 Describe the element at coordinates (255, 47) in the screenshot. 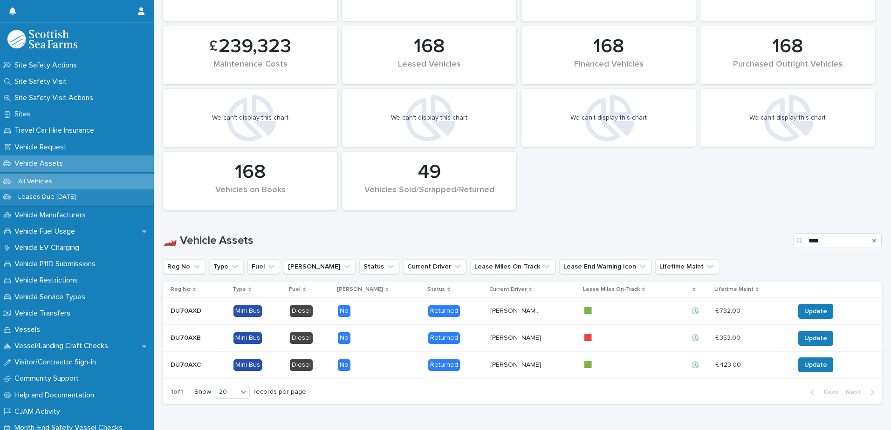

I see `span: 239,323` at that location.